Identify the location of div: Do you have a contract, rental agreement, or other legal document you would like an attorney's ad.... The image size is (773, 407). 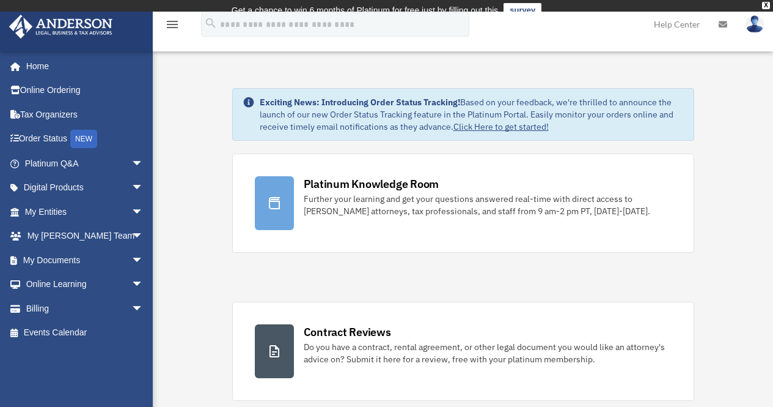
(488, 353).